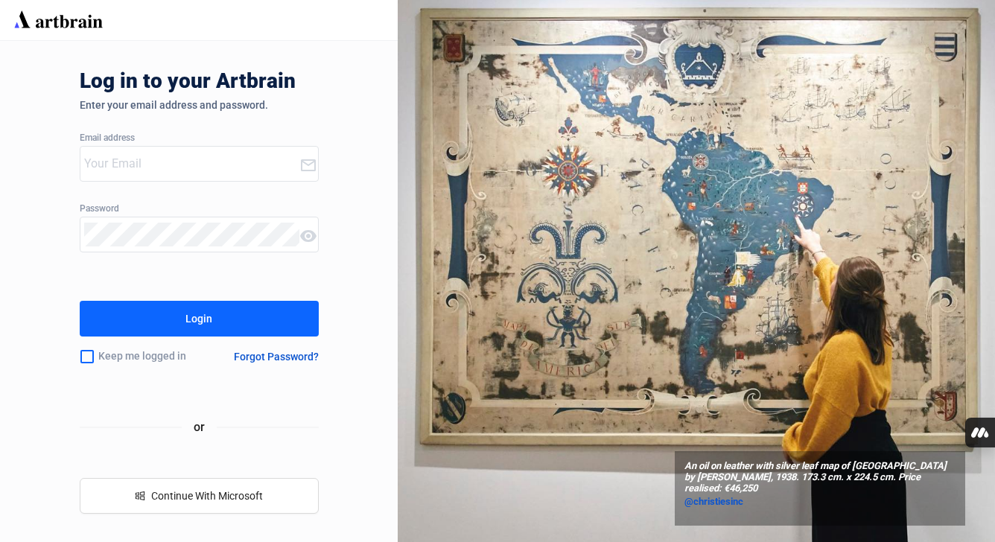 Image resolution: width=995 pixels, height=542 pixels. What do you see at coordinates (199, 496) in the screenshot?
I see `button: windowsContinue With Microsoft` at bounding box center [199, 496].